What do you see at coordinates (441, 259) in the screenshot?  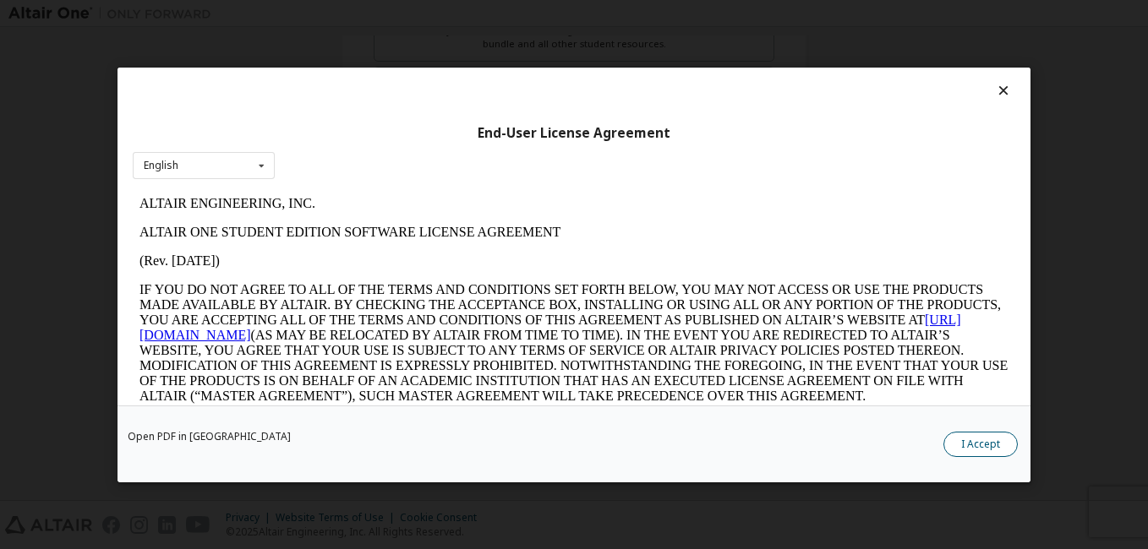 I see `p: This Altair One Student Edition Software License Agreement (“Agreement”) is between Altair Engine...` at bounding box center [441, 259].